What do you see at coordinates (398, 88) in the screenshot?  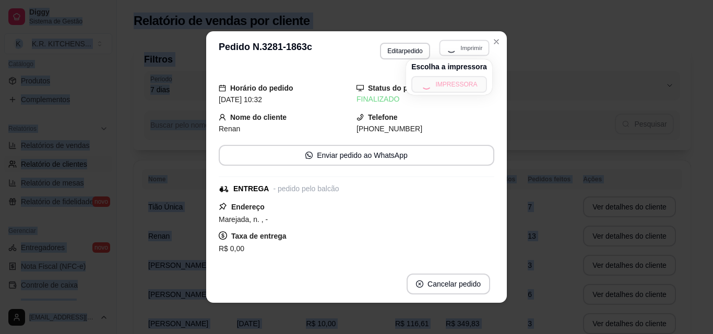 I see `strong: Status do pedido` at bounding box center [398, 88].